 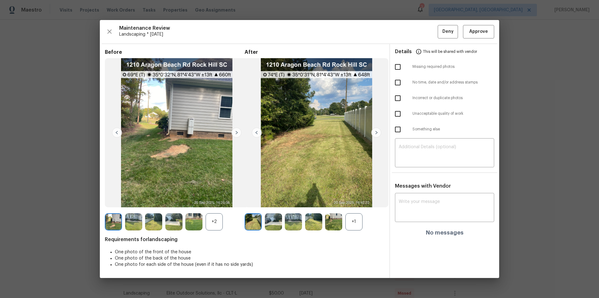 I want to click on li: One photo of the front of the house, so click(x=250, y=252).